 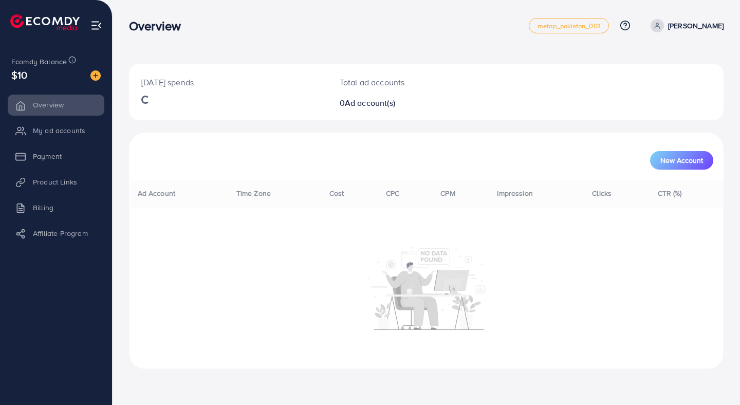 I want to click on img: logo, so click(x=45, y=22).